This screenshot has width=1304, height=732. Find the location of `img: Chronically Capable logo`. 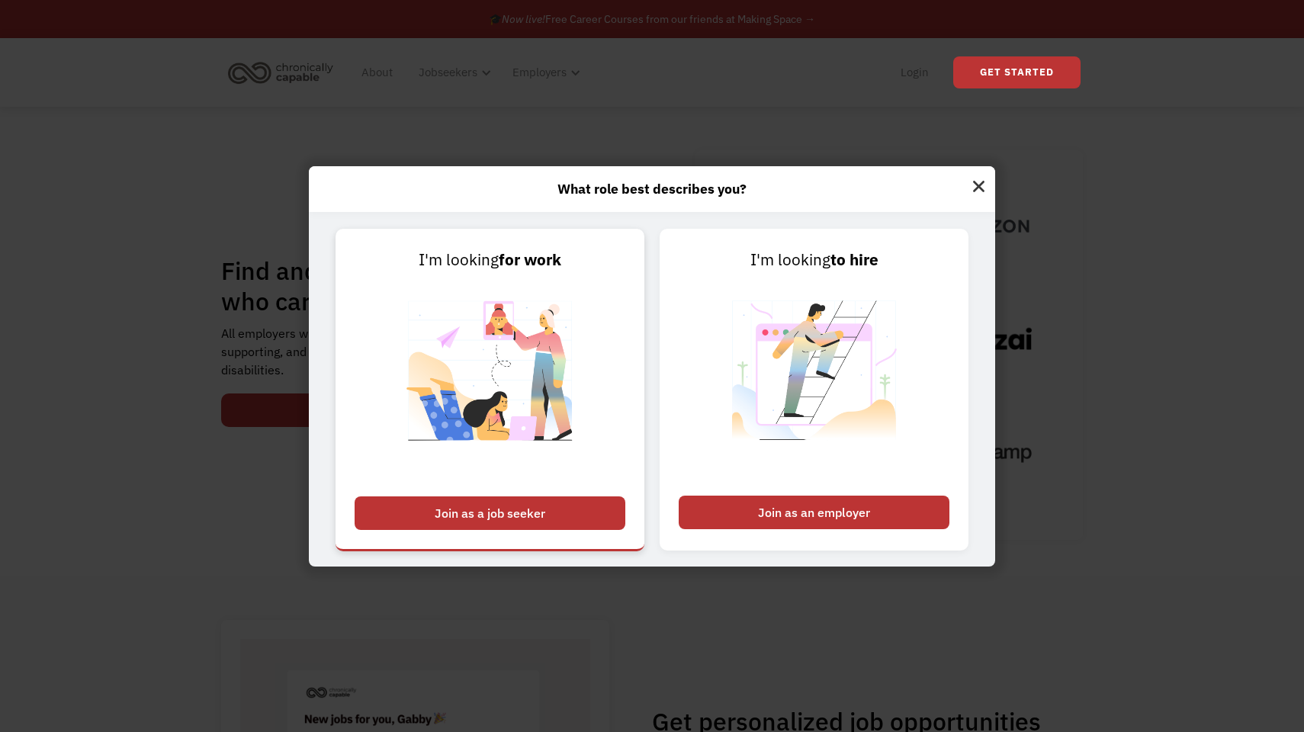

img: Chronically Capable logo is located at coordinates (281, 72).